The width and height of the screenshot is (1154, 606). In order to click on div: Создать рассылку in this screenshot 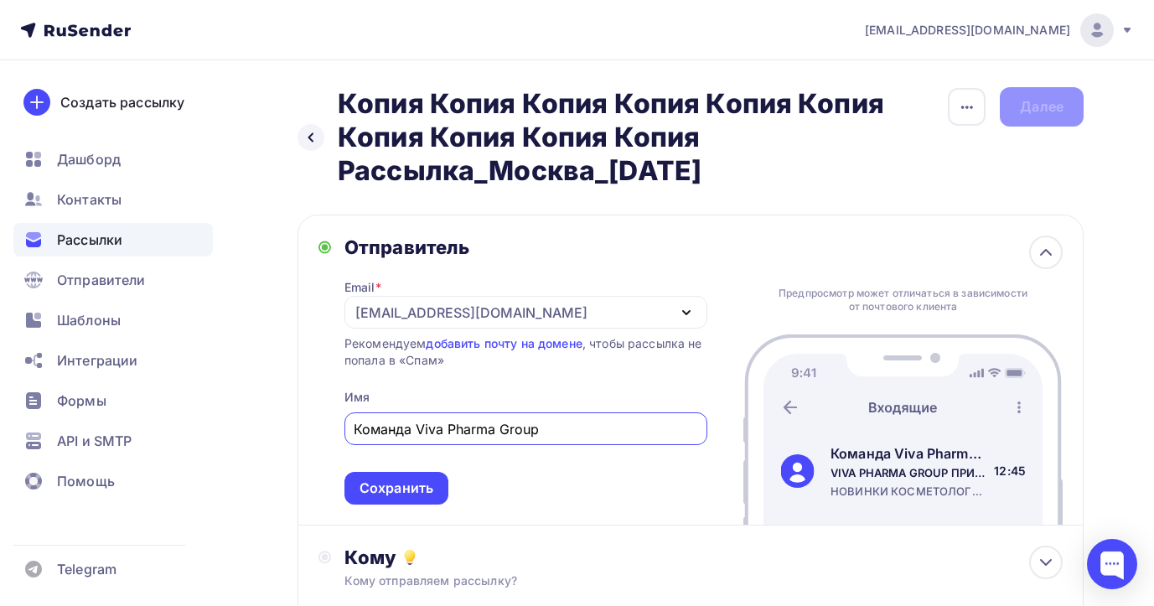, I will do `click(122, 102)`.